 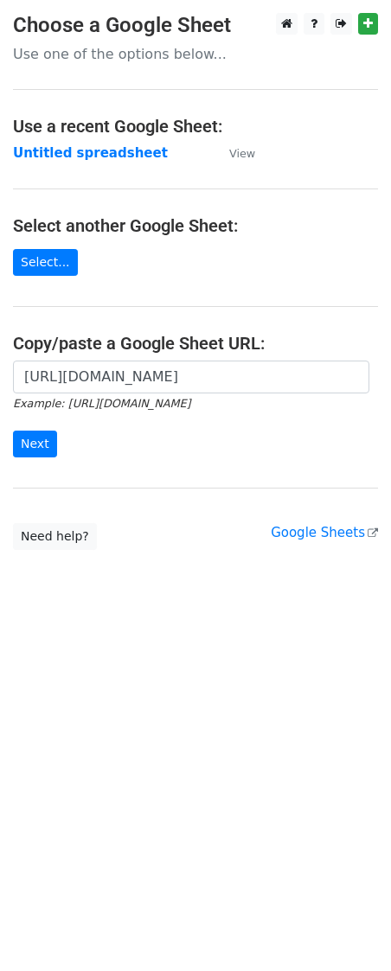 What do you see at coordinates (195, 54) in the screenshot?
I see `p: Use one of the options below...` at bounding box center [195, 54].